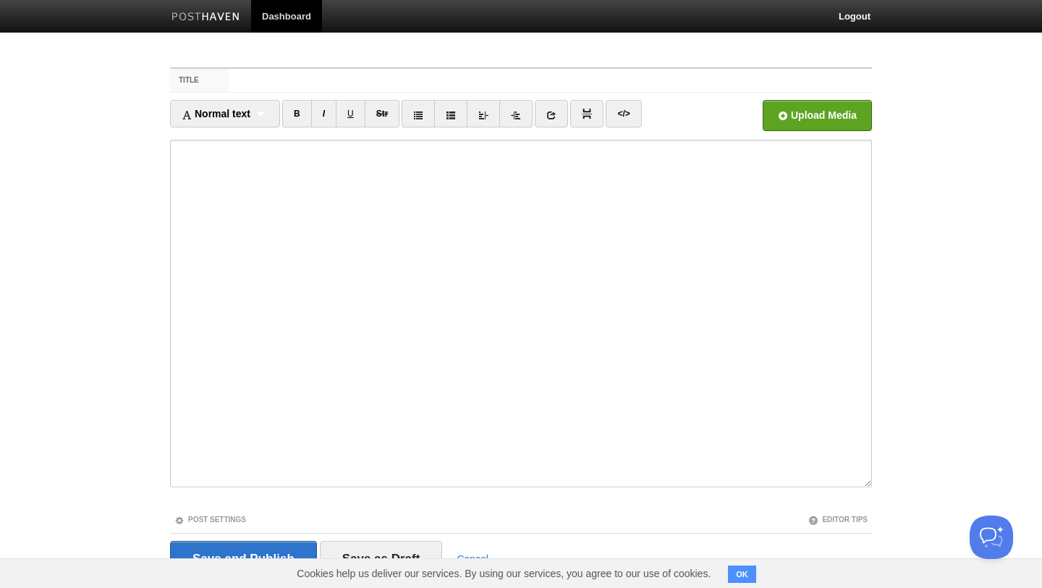 This screenshot has height=588, width=1042. What do you see at coordinates (551, 114) in the screenshot?
I see `a: Insert link` at bounding box center [551, 114].